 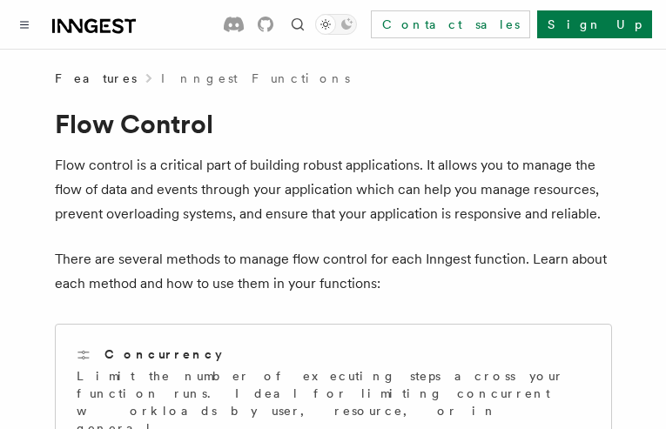 What do you see at coordinates (595, 24) in the screenshot?
I see `a: Sign Up` at bounding box center [595, 24].